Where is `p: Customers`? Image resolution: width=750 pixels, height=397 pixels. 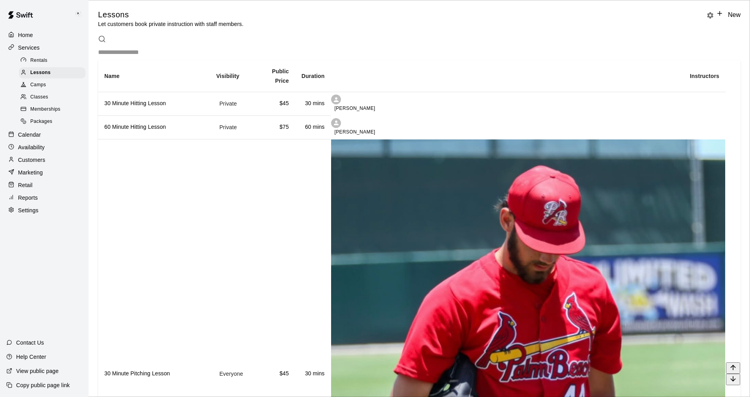
p: Customers is located at coordinates (32, 160).